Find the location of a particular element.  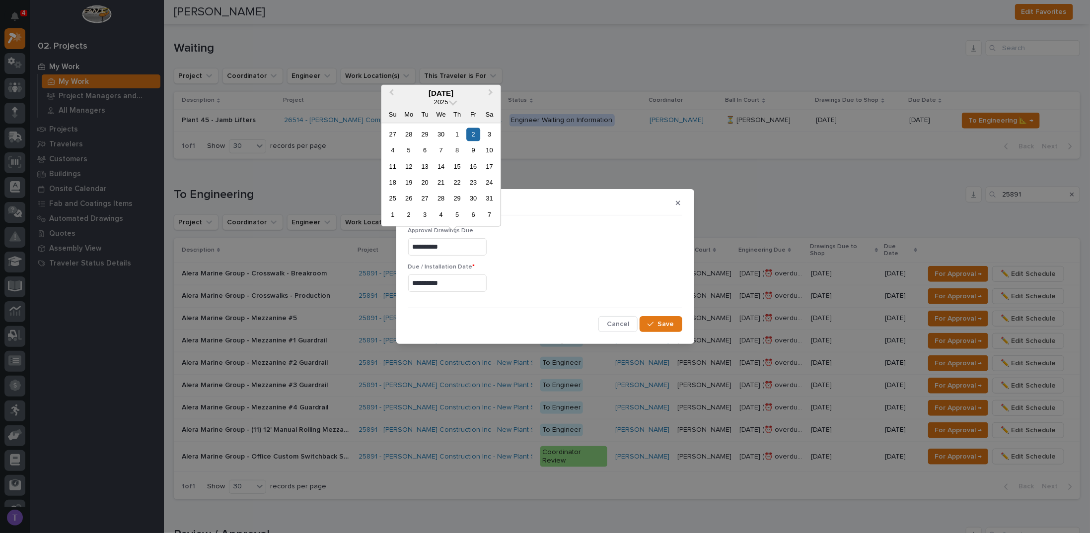

div: Choose Thursday, May 29th, 2025 is located at coordinates (457, 199).